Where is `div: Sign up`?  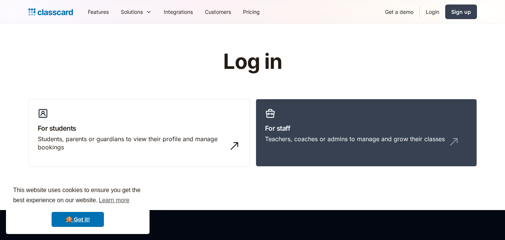
div: Sign up is located at coordinates (461, 12).